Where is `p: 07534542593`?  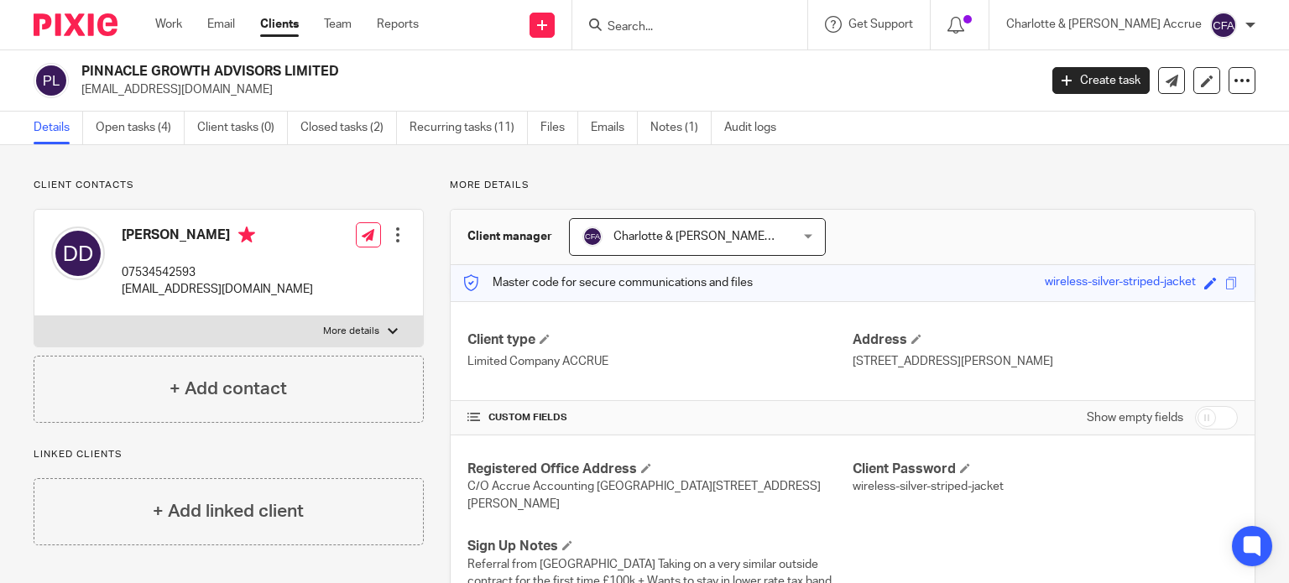 p: 07534542593 is located at coordinates (217, 273).